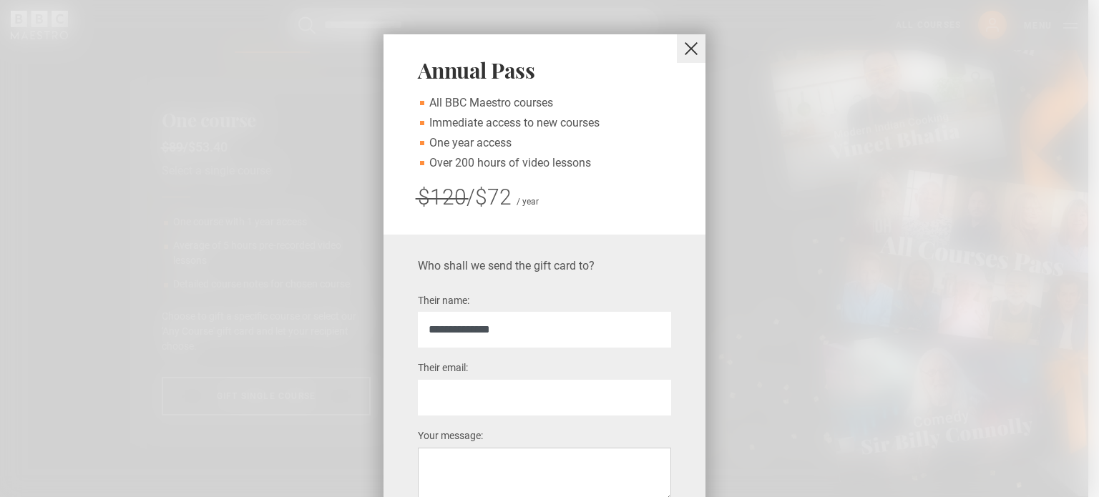 The width and height of the screenshot is (1099, 497). I want to click on button: close, so click(691, 49).